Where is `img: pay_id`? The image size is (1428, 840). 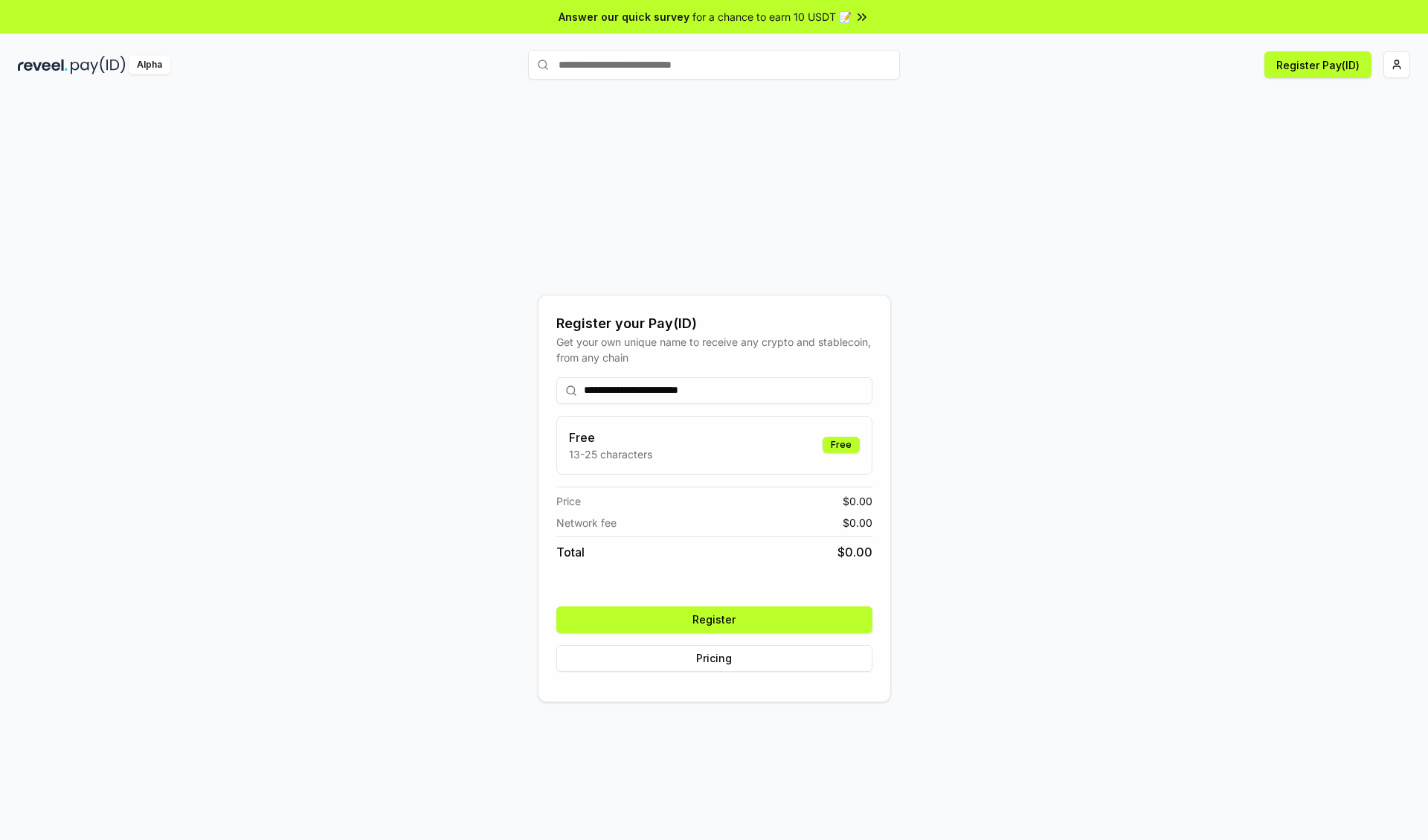
img: pay_id is located at coordinates (99, 65).